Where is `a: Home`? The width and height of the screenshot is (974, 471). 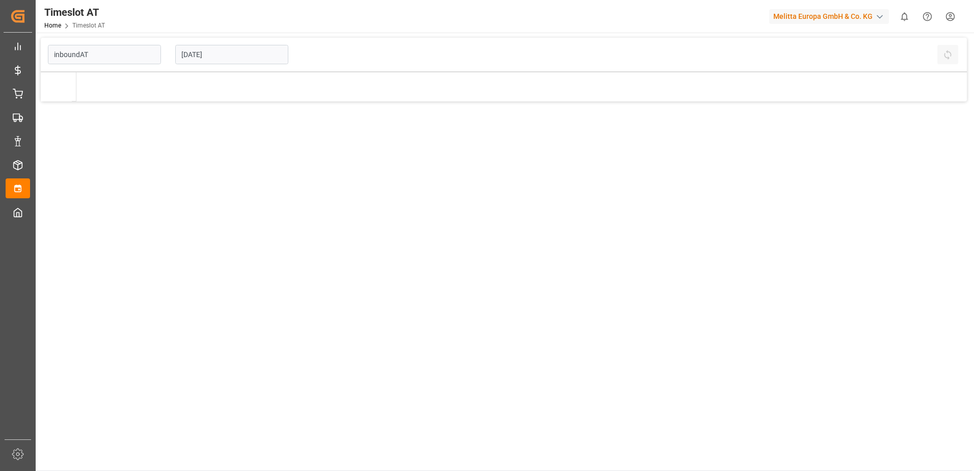 a: Home is located at coordinates (52, 25).